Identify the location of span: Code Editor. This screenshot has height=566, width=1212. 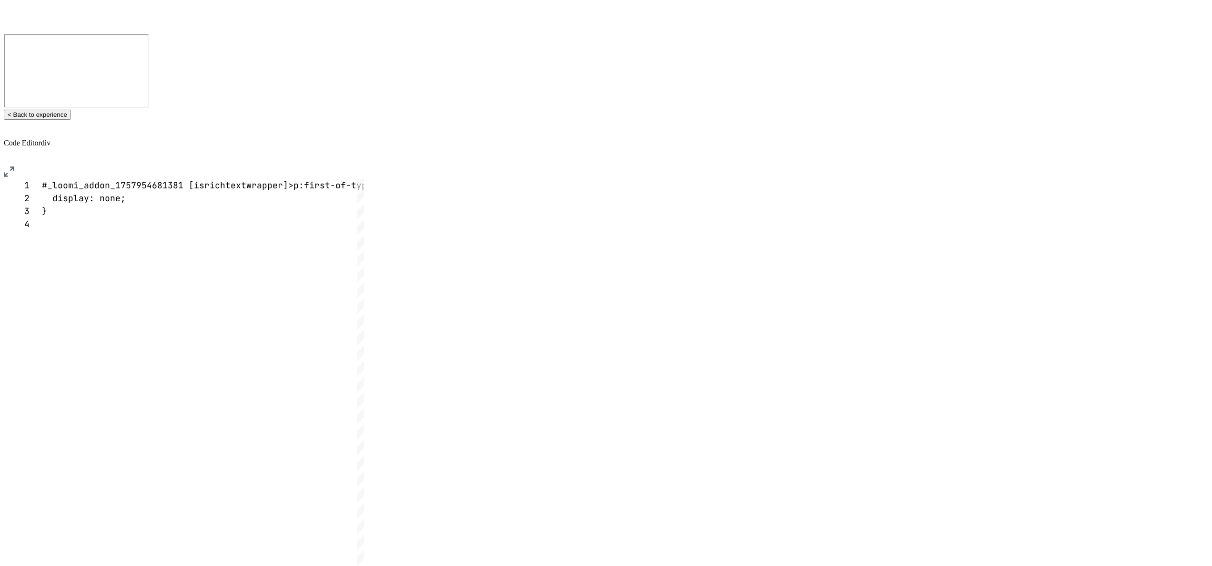
(22, 142).